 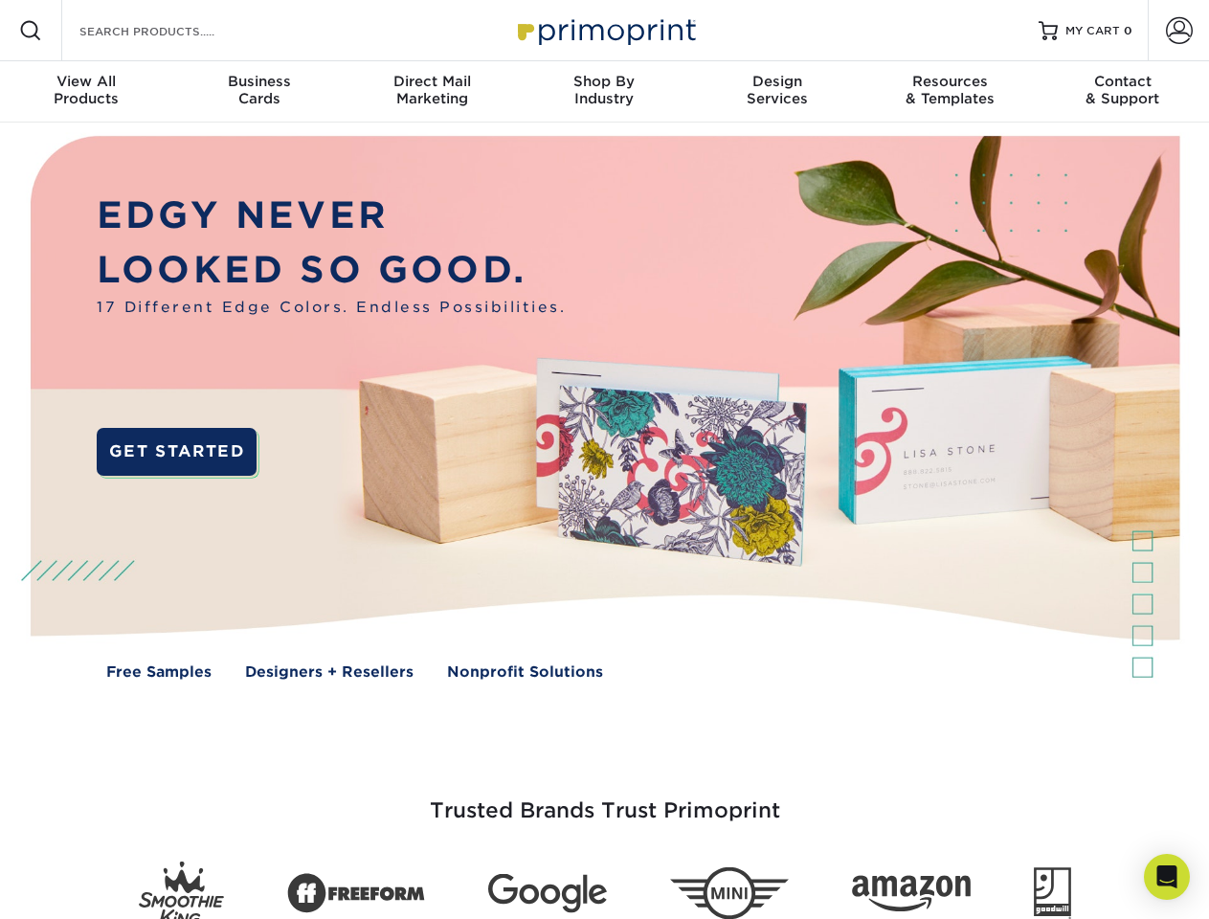 What do you see at coordinates (605, 30) in the screenshot?
I see `img: Primoprint` at bounding box center [605, 30].